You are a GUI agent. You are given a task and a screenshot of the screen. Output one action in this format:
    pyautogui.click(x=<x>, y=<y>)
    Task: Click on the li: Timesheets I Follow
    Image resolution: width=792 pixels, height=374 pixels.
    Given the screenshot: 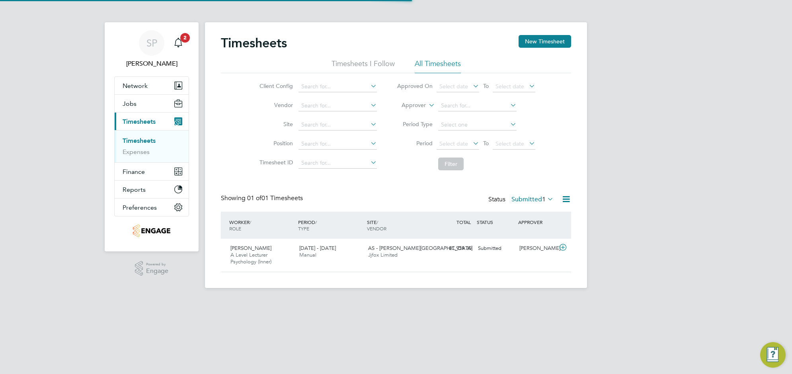 What is the action you would take?
    pyautogui.click(x=363, y=66)
    